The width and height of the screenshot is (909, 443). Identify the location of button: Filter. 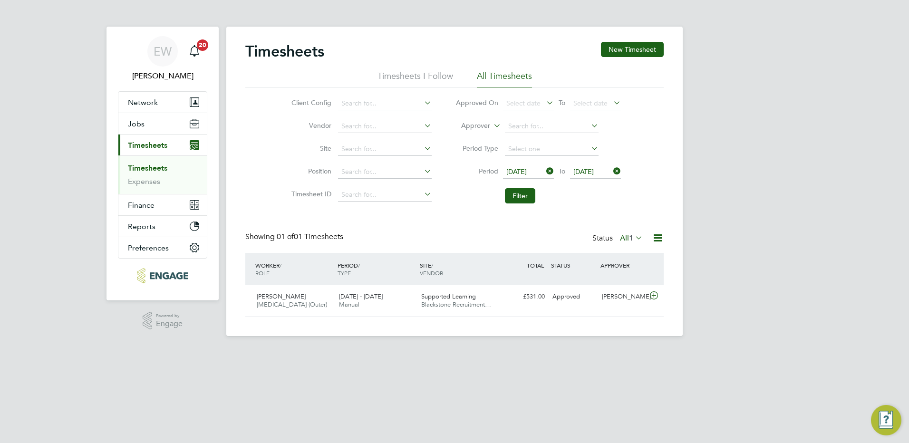
(520, 196).